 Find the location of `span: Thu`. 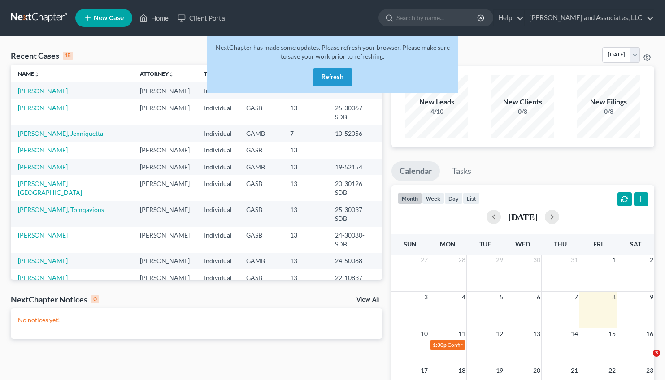

span: Thu is located at coordinates (560, 244).